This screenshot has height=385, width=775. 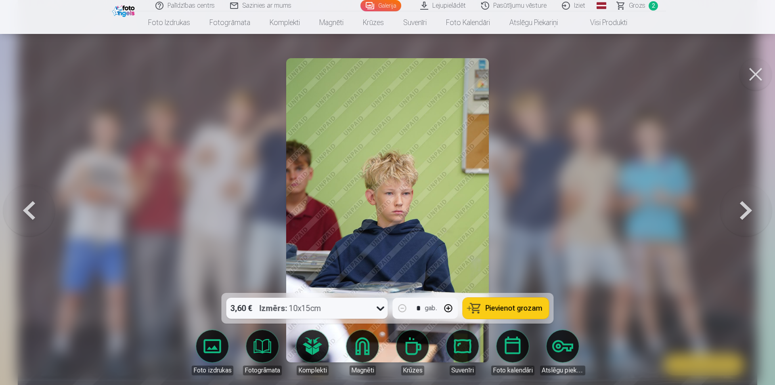 What do you see at coordinates (290, 308) in the screenshot?
I see `div: 10x15cm` at bounding box center [290, 308].